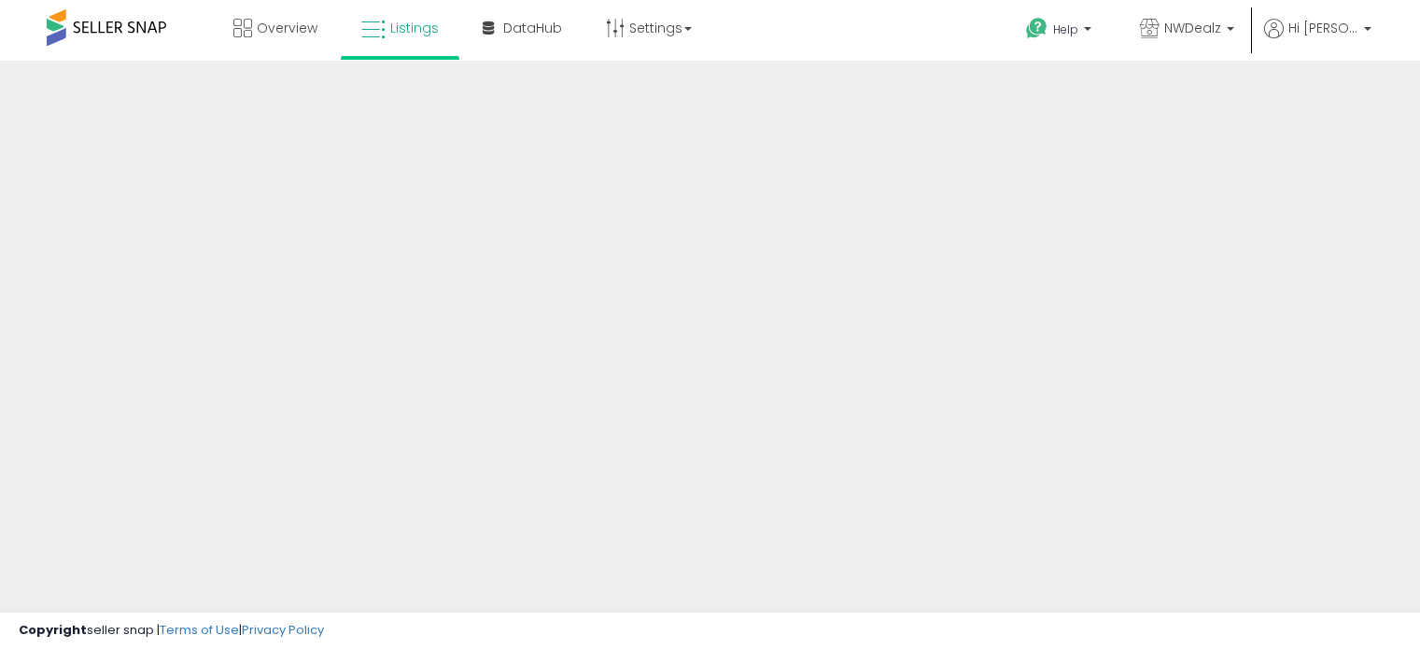  What do you see at coordinates (414, 28) in the screenshot?
I see `span: Listings` at bounding box center [414, 28].